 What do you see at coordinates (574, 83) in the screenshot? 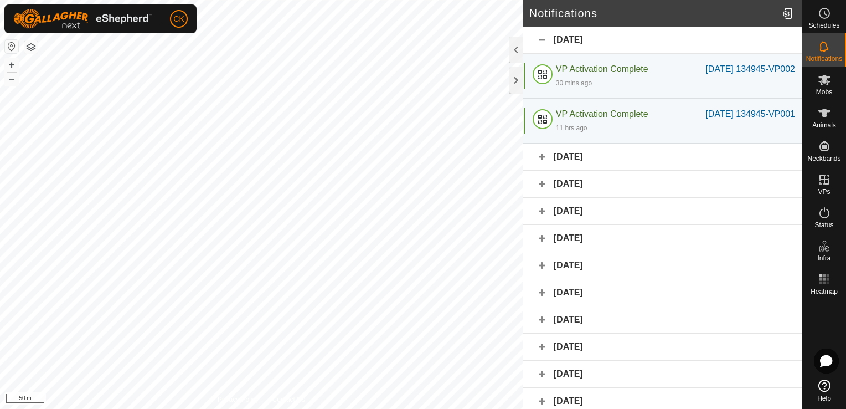
I see `div: 30 mins ago` at bounding box center [574, 83].